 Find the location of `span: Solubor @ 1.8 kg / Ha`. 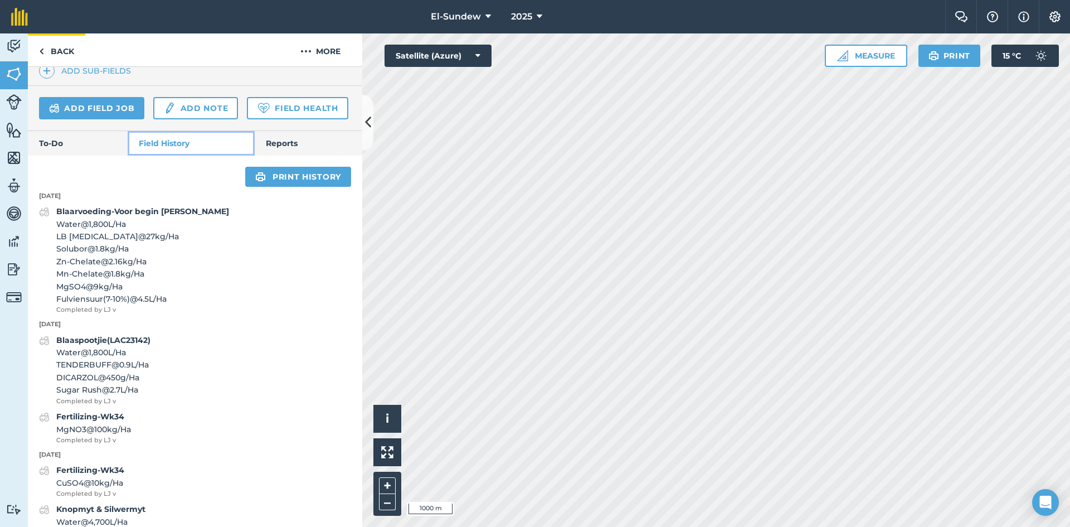

span: Solubor @ 1.8 kg / Ha is located at coordinates (143, 249).